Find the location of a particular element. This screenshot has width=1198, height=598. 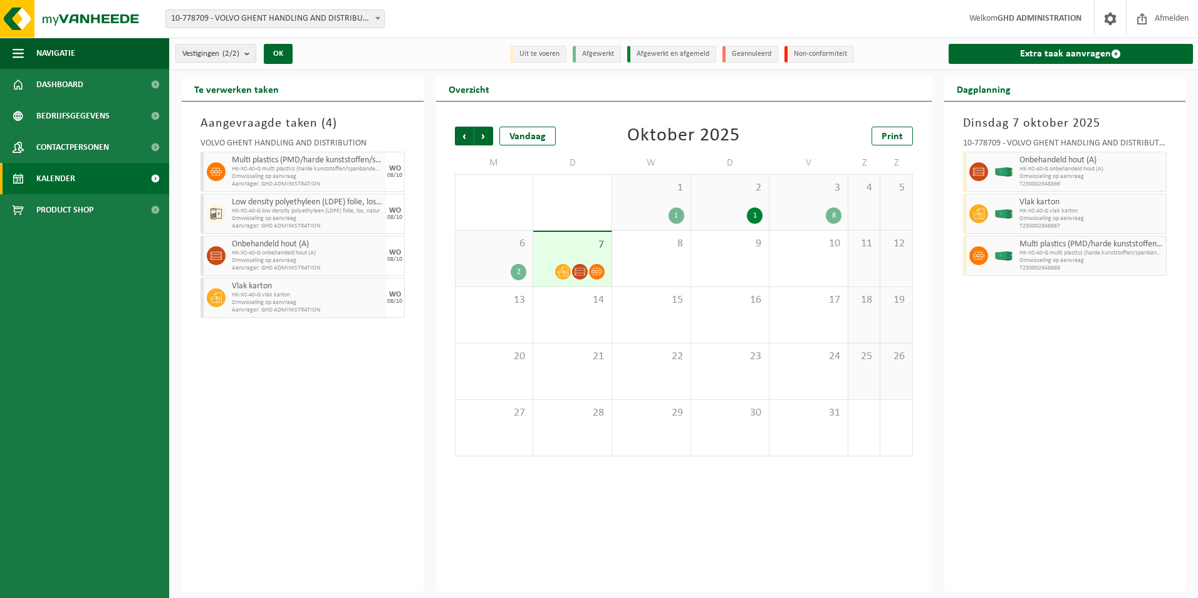

span: 5 is located at coordinates (896, 188).